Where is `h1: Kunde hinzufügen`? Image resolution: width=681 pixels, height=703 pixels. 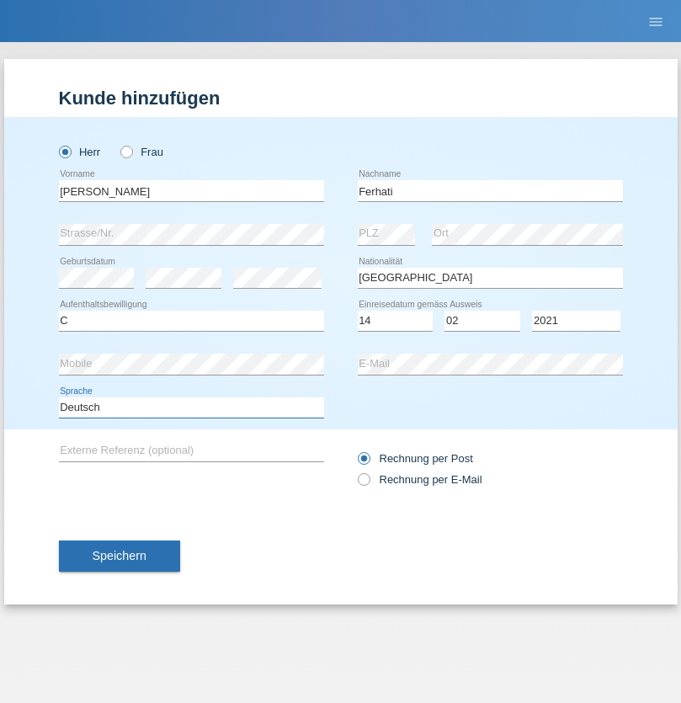 h1: Kunde hinzufügen is located at coordinates (341, 98).